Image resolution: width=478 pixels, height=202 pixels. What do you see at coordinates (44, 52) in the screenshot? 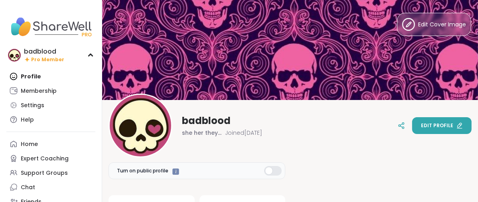
I see `div: badblood` at bounding box center [44, 52].